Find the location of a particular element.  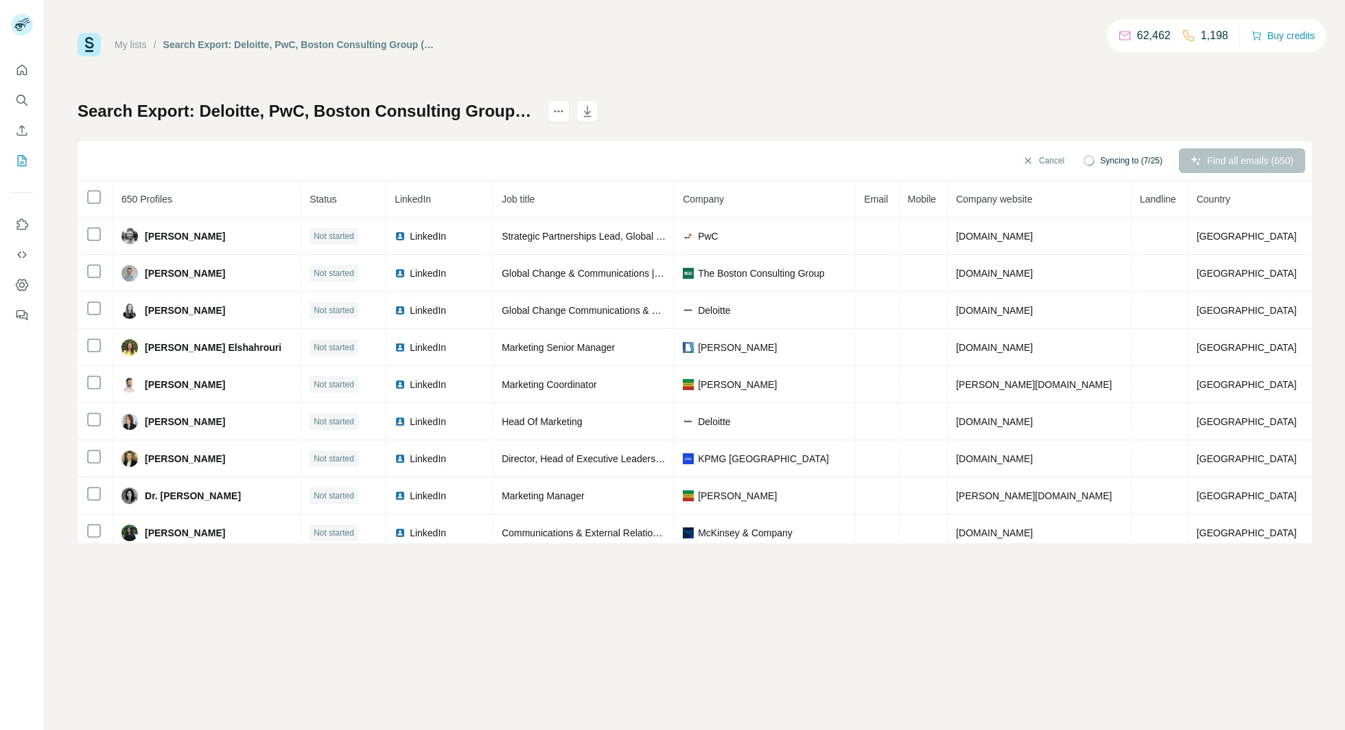

h1: Search Export: Deloitte, PwC, Boston Consulting Group (BCG), Aon, KPMG UK, PwC UK, Tata Consultan... is located at coordinates (306, 111).